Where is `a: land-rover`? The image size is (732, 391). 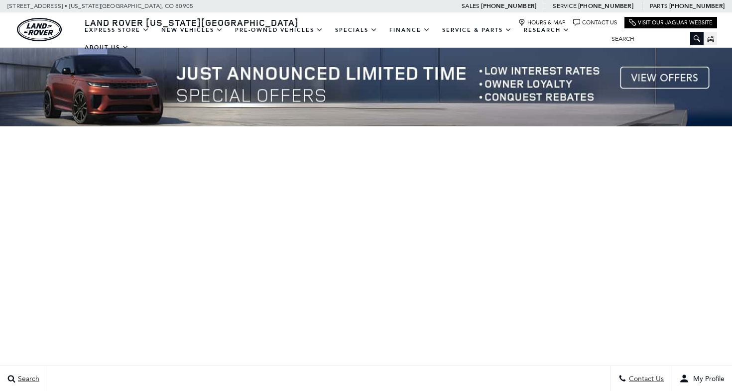
a: land-rover is located at coordinates (39, 29).